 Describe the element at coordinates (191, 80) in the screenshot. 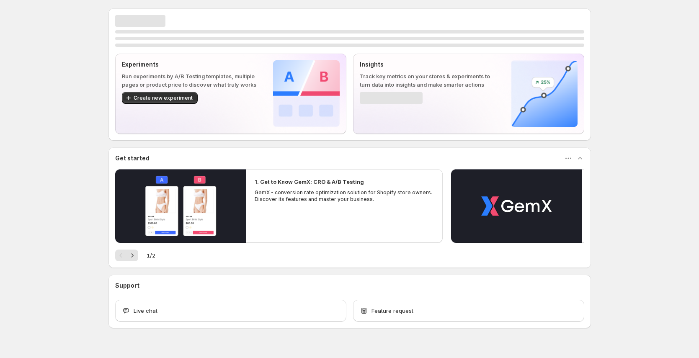

I see `p: Run experiments by A/B Testing templates, multiple pages or product price to discover what truly ...` at that location.